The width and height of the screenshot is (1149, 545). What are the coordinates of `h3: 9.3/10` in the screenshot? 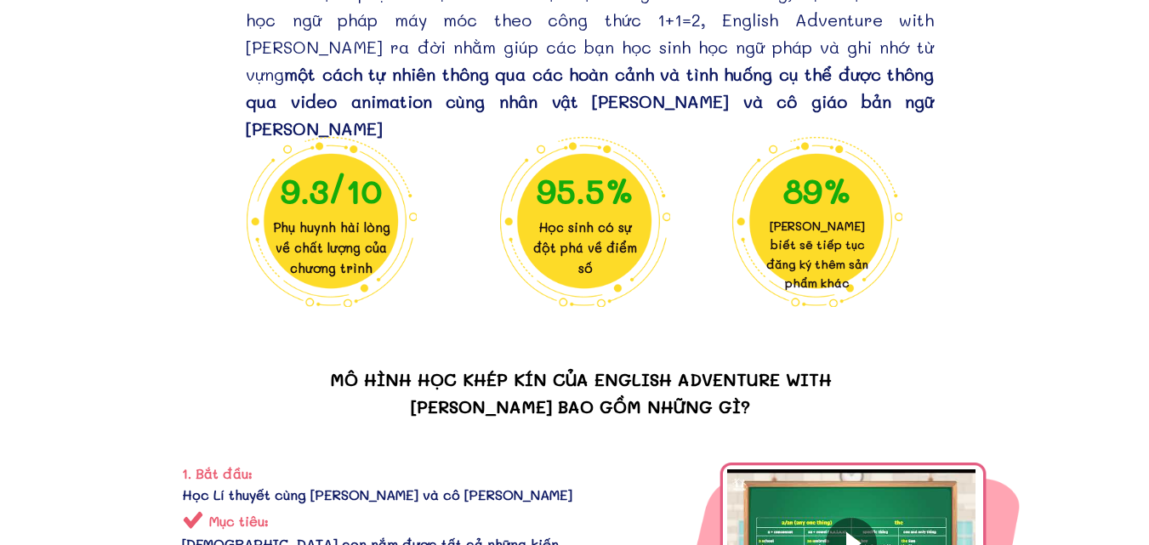 It's located at (331, 190).